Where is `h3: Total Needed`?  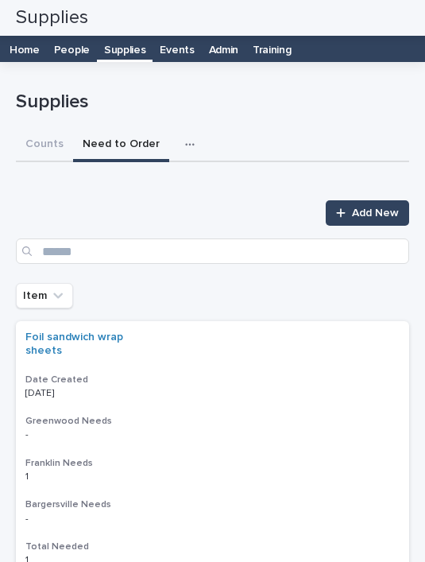
h3: Total Needed is located at coordinates (212, 547).